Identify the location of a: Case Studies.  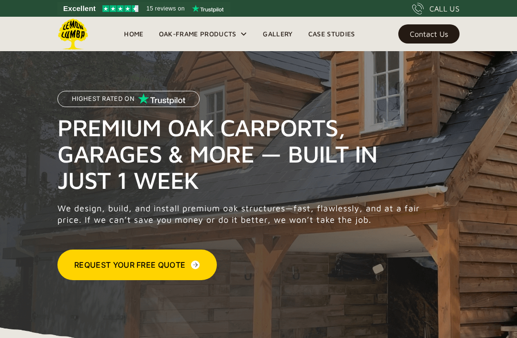
(332, 34).